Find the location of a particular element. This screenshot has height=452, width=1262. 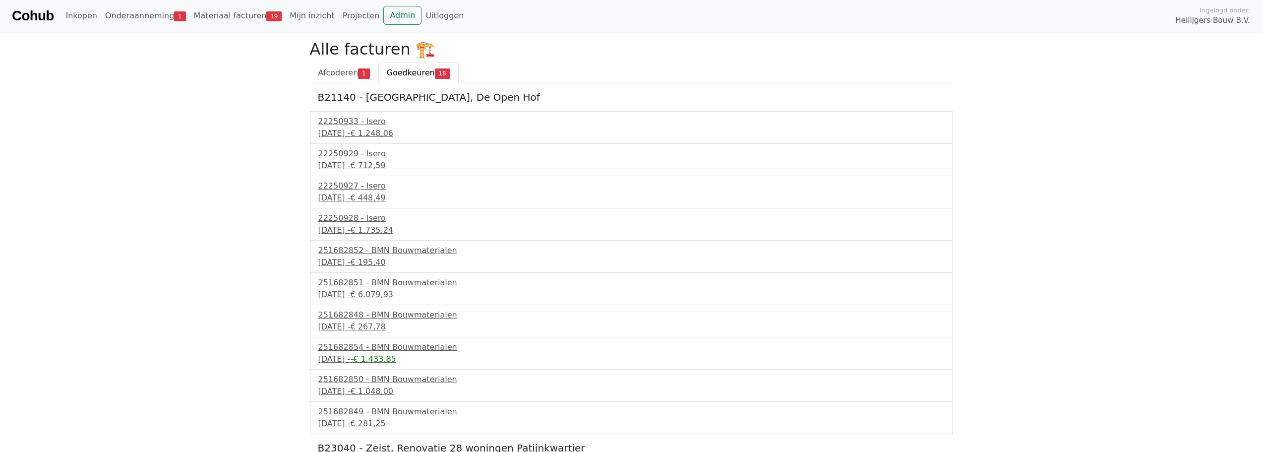

div: 251682851 - BMN Bouwmaterialen is located at coordinates (631, 283).